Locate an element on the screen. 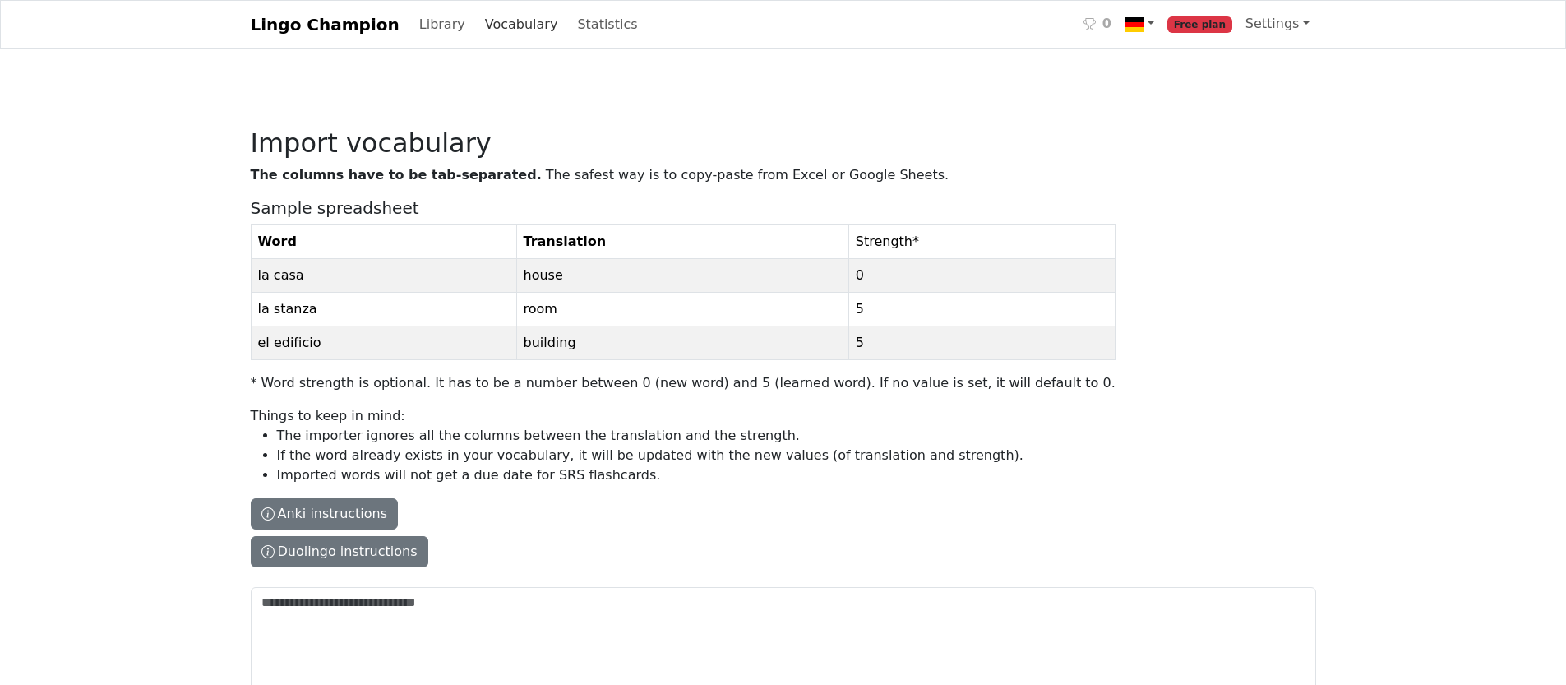 This screenshot has height=685, width=1566. span: Free plan is located at coordinates (1199, 25).